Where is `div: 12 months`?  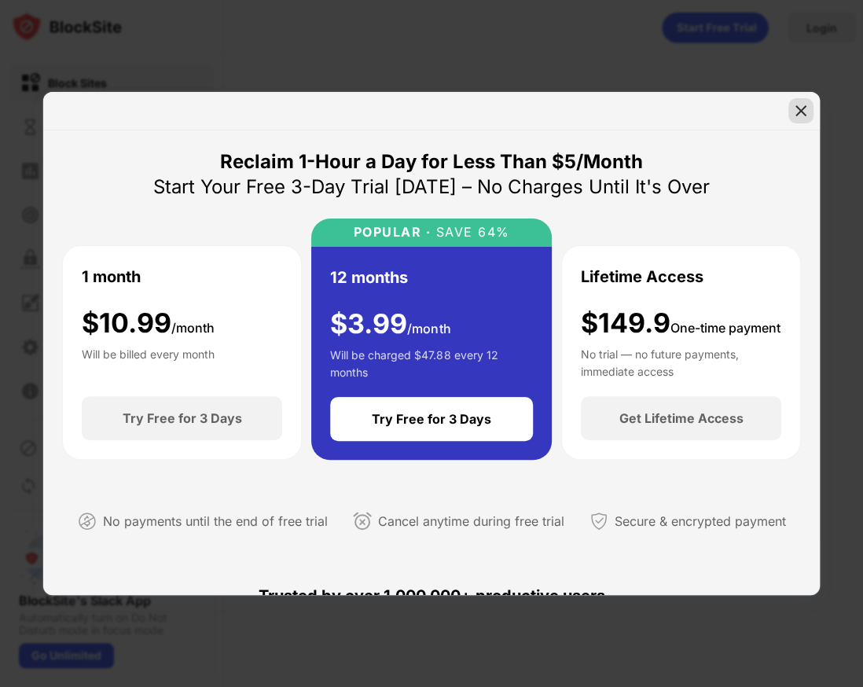
div: 12 months is located at coordinates (369, 277).